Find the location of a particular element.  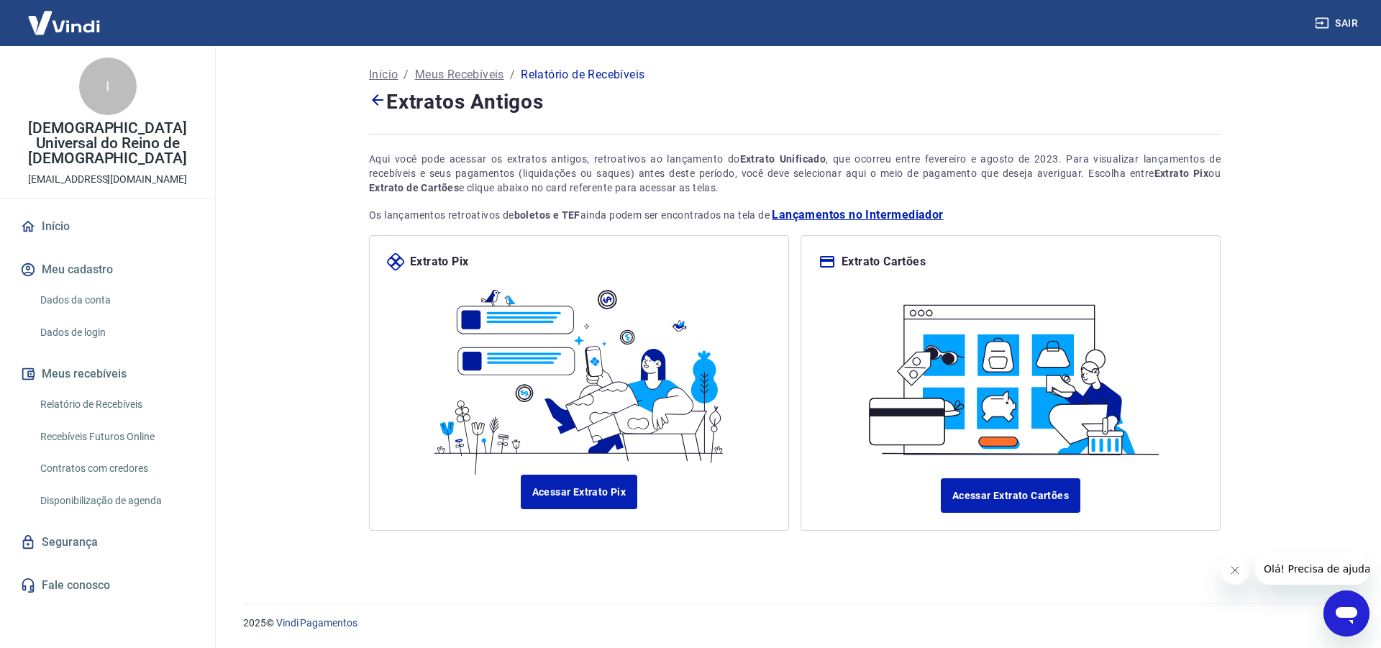

p: Meus Recebíveis is located at coordinates (460, 75).